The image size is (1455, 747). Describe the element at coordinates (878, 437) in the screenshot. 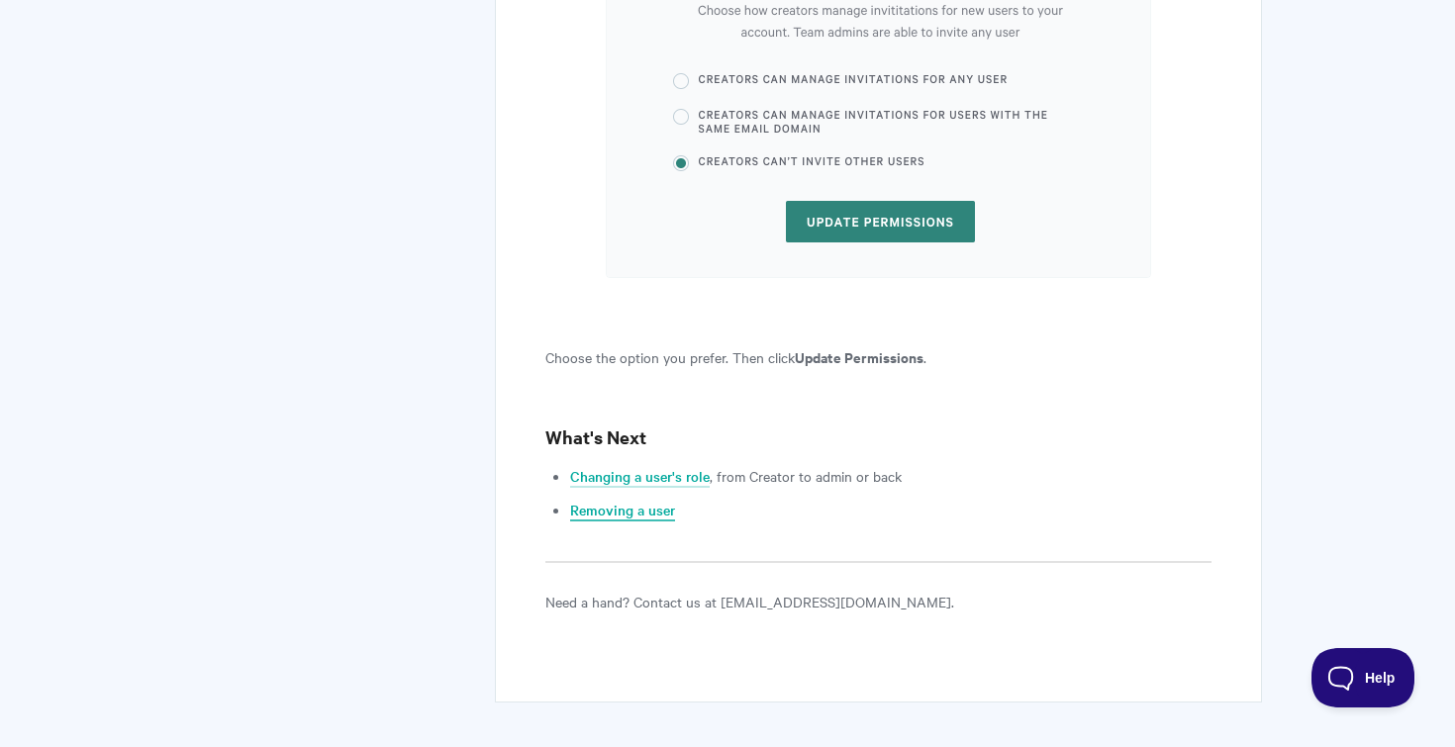

I see `h3: What's Next` at that location.